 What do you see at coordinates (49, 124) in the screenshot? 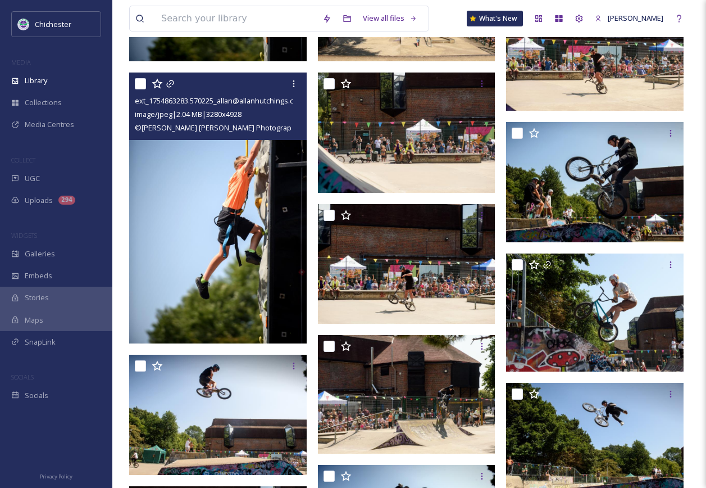
I see `span: Media Centres` at bounding box center [49, 124].